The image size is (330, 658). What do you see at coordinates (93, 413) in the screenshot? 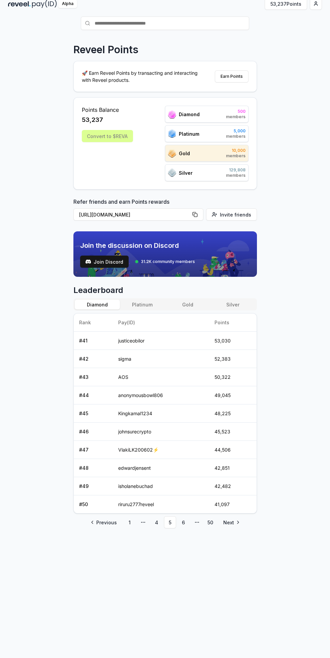
I see `td: # 45` at bounding box center [93, 413].